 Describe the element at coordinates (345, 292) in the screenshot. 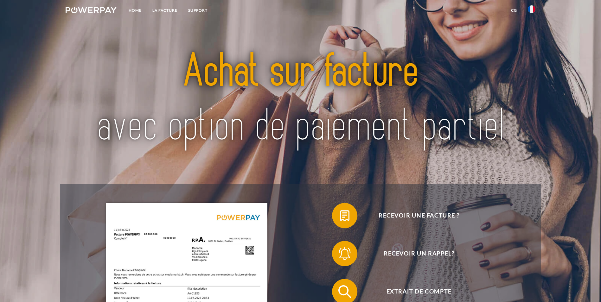

I see `img: qb_search.svg` at that location.